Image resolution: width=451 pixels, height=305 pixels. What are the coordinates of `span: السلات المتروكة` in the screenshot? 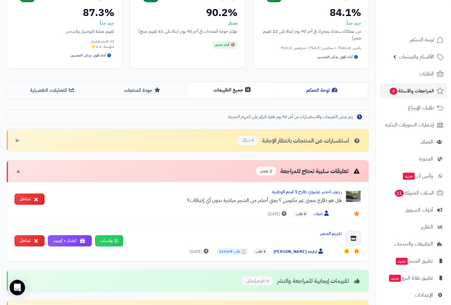 It's located at (414, 193).